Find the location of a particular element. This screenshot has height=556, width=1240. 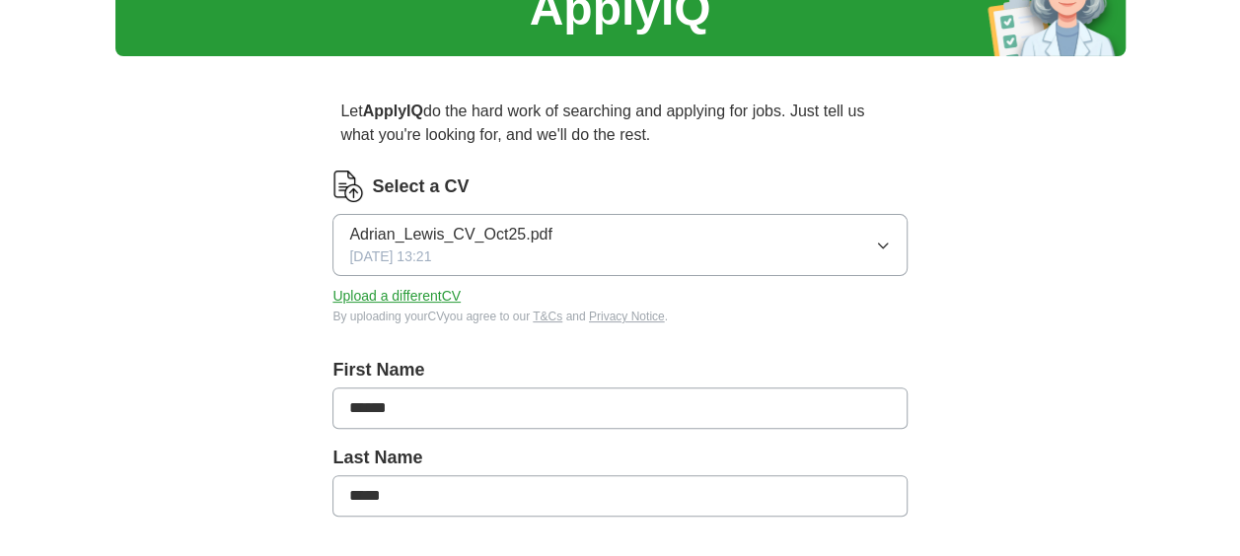

img: CV Icon is located at coordinates (348, 186).